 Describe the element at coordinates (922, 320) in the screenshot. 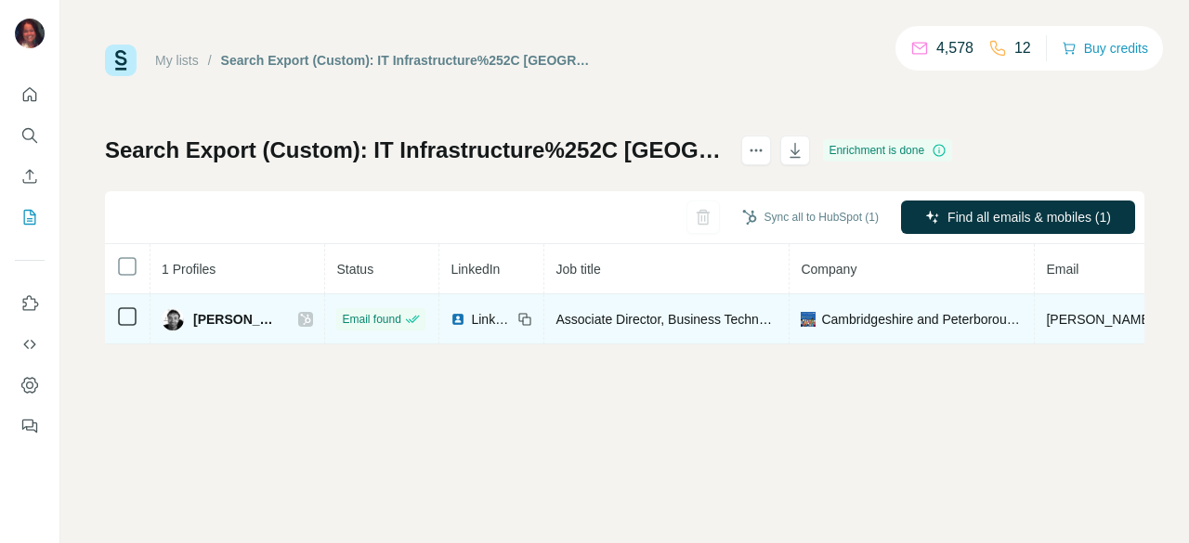

I see `span: Cambridgeshire and Peterborough NHS Foundation Trust CPFT` at that location.